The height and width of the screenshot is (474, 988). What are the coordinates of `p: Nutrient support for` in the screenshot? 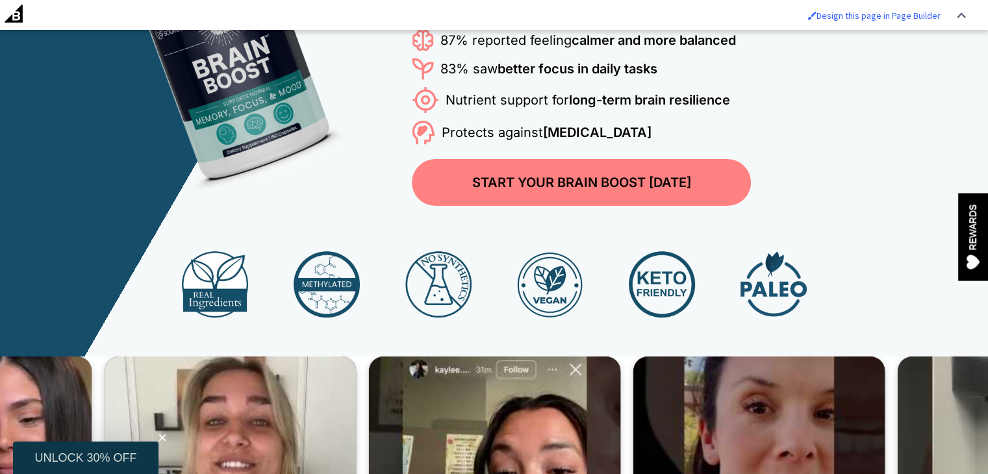 It's located at (588, 100).